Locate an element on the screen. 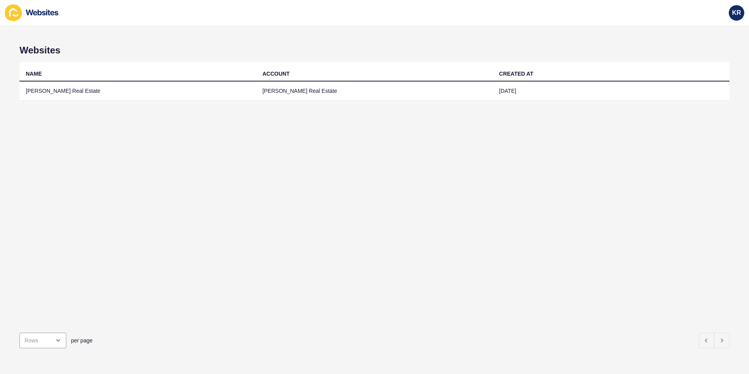 The height and width of the screenshot is (374, 749). div: CREATED AT is located at coordinates (516, 74).